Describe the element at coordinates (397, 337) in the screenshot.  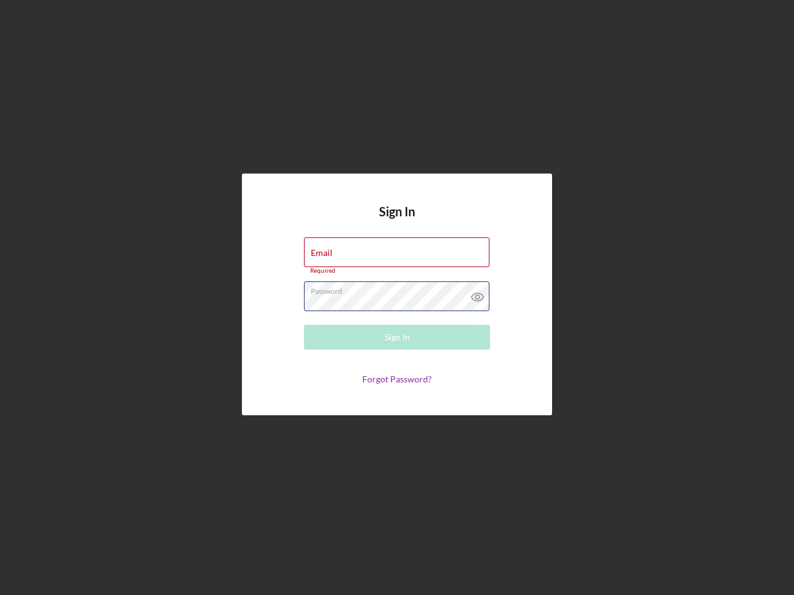
I see `div: Sign In` at that location.